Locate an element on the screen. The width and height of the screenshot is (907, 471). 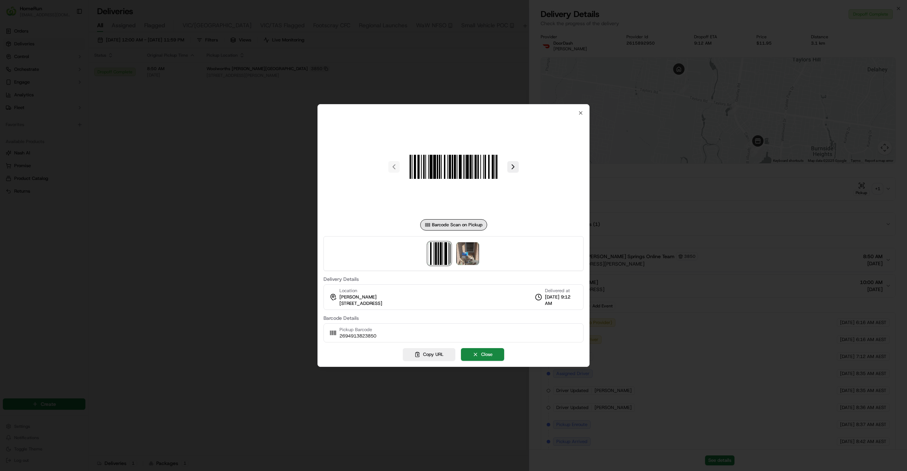
button: photo_proof_of_delivery image is located at coordinates (467, 254).